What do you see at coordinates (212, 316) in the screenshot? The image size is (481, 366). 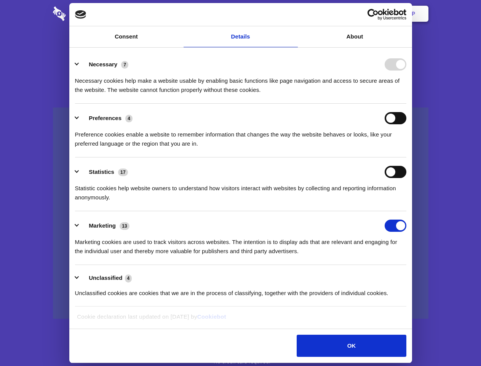 I see `a: Cookiebot` at bounding box center [212, 316].